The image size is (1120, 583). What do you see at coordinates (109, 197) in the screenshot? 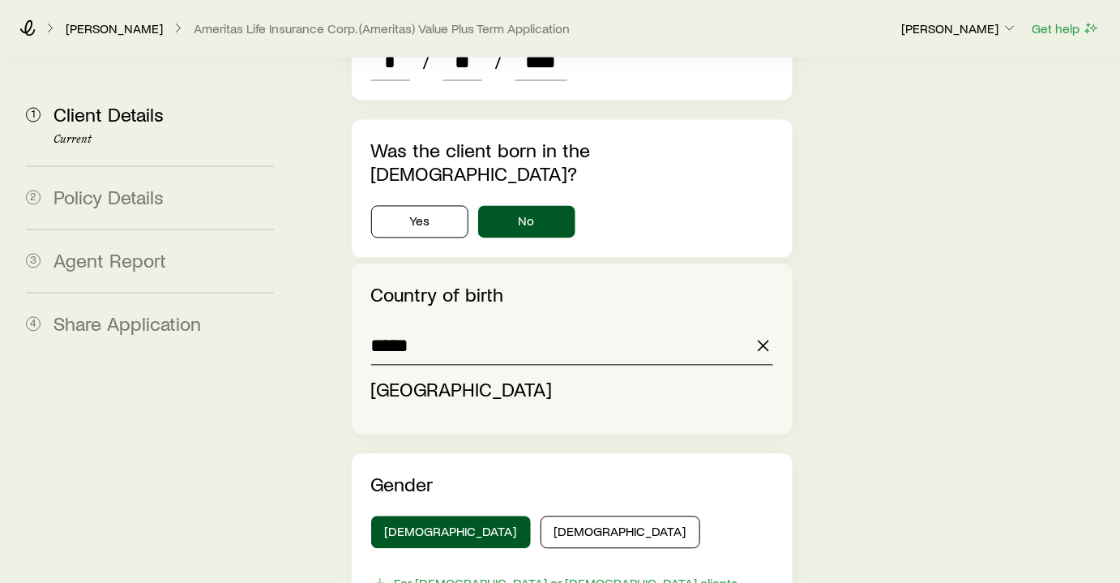
I see `span: Policy Details` at bounding box center [109, 197].